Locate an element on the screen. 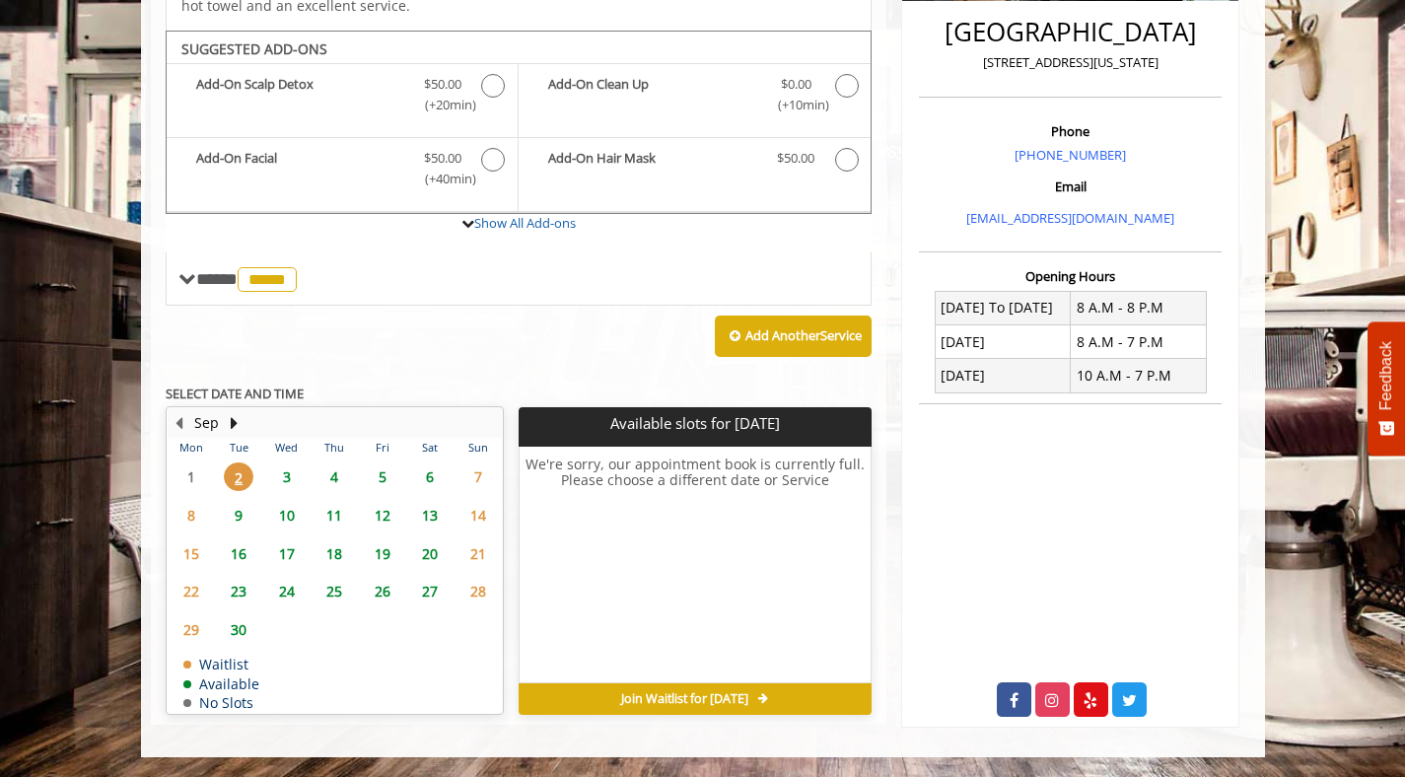 The image size is (1405, 777). td: Waitlist is located at coordinates (221, 663).